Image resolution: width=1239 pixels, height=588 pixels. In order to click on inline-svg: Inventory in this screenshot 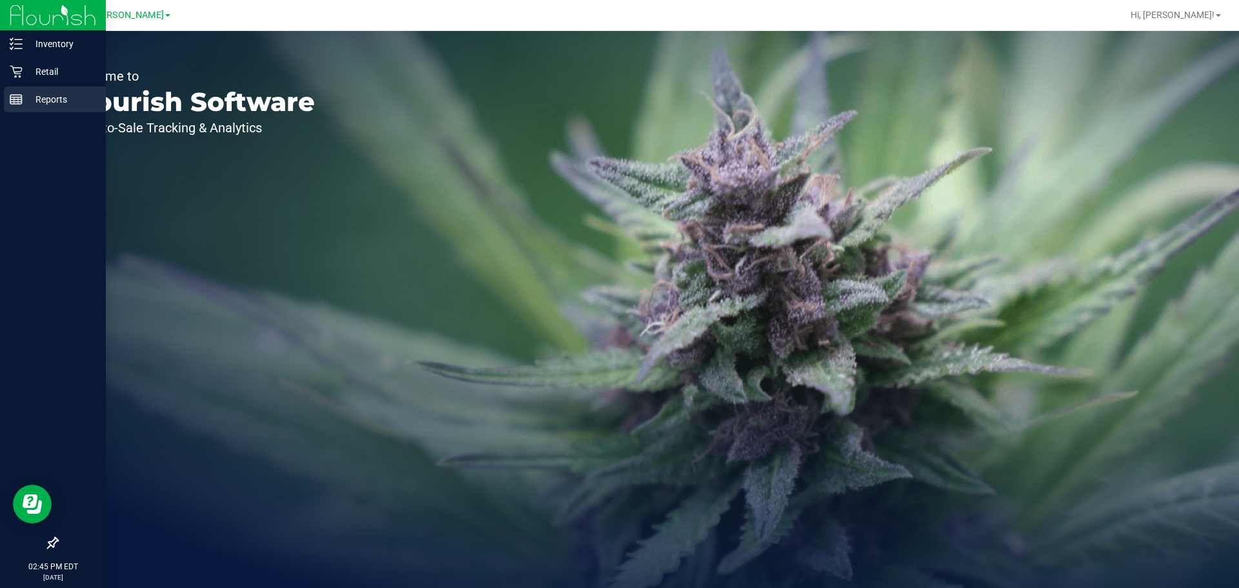, I will do `click(16, 44)`.